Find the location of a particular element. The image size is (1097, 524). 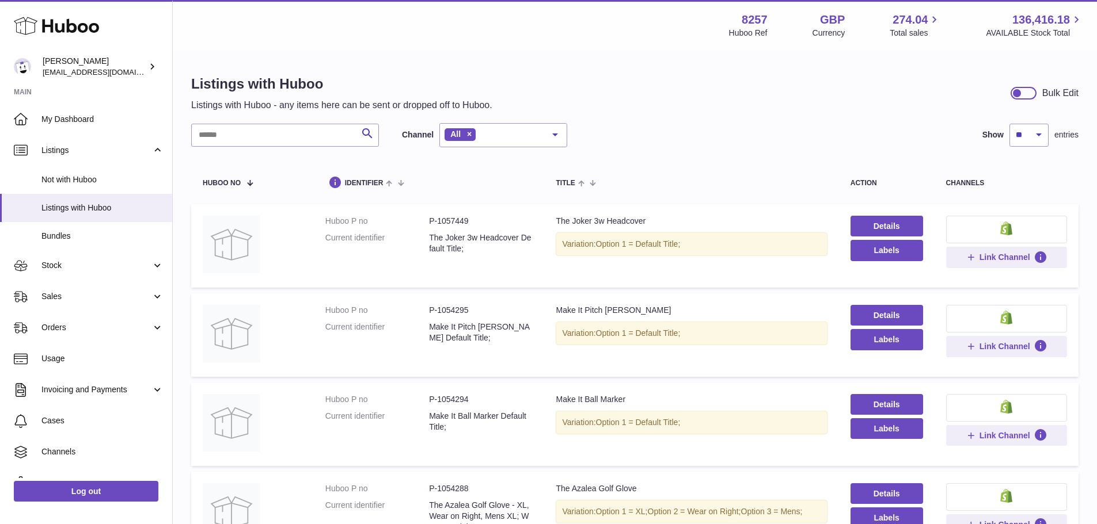

img: internalAdmin-8257@internal.huboo.com is located at coordinates (22, 67).